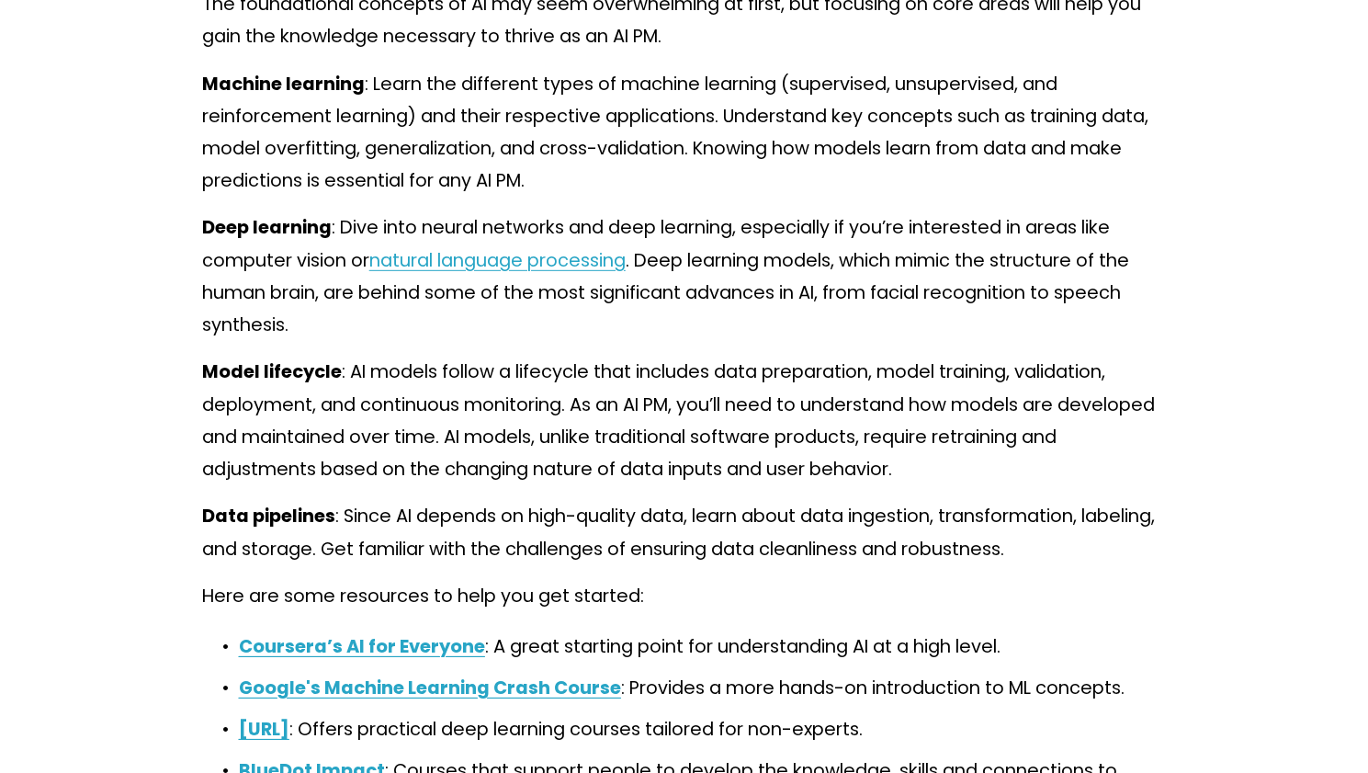  What do you see at coordinates (497, 260) in the screenshot?
I see `a: natural language processing` at bounding box center [497, 260].